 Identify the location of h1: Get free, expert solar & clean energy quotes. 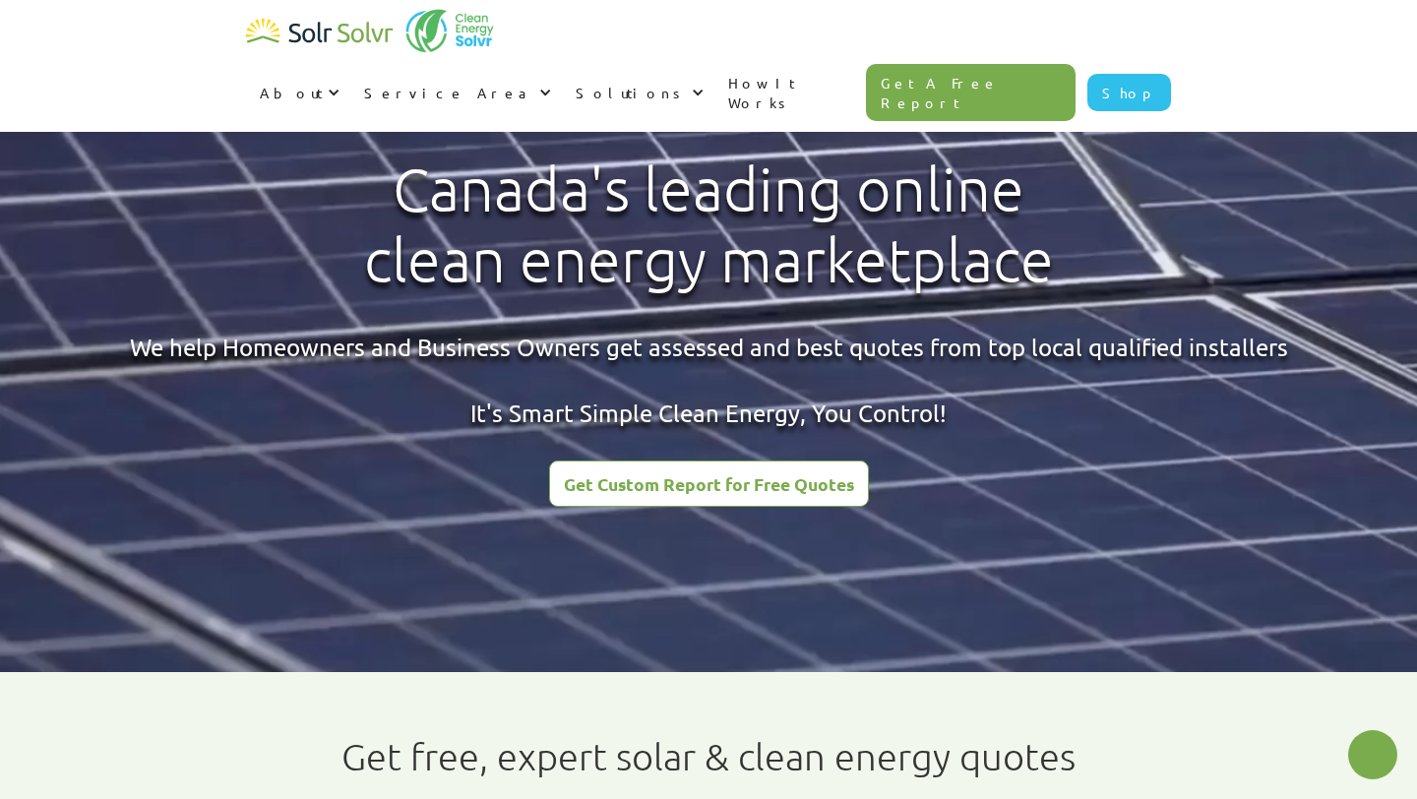
(709, 757).